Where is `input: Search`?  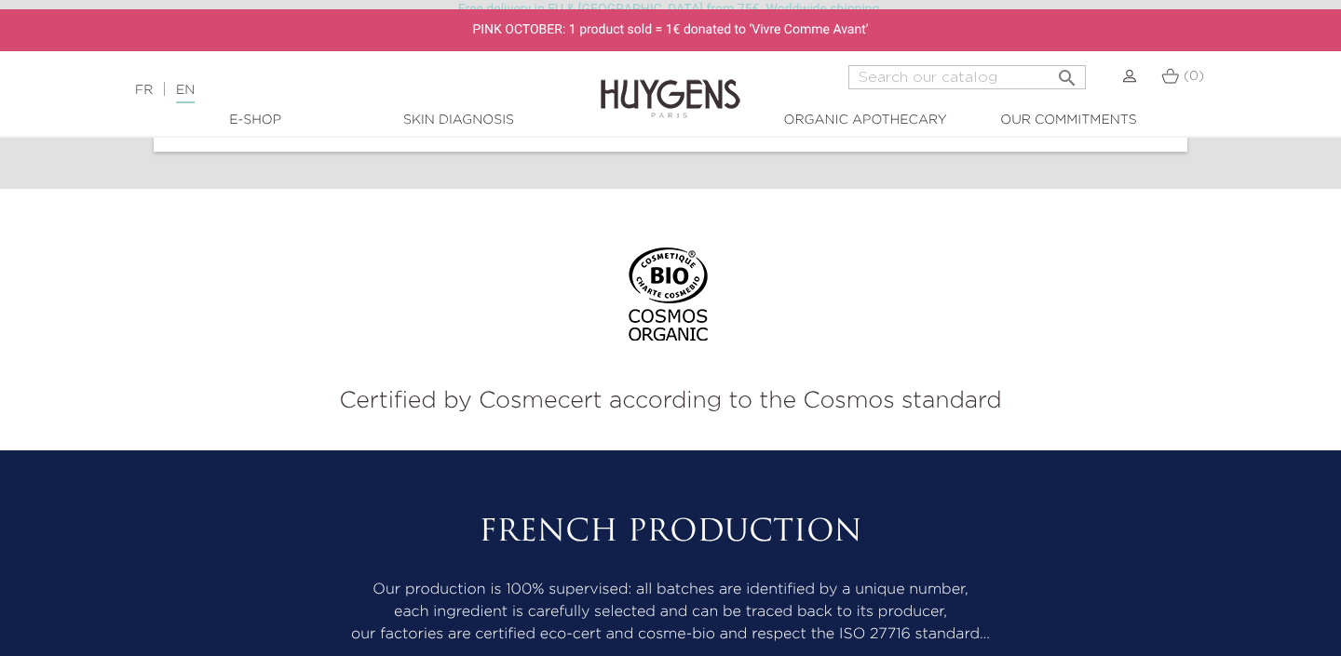
input: Search is located at coordinates (966, 77).